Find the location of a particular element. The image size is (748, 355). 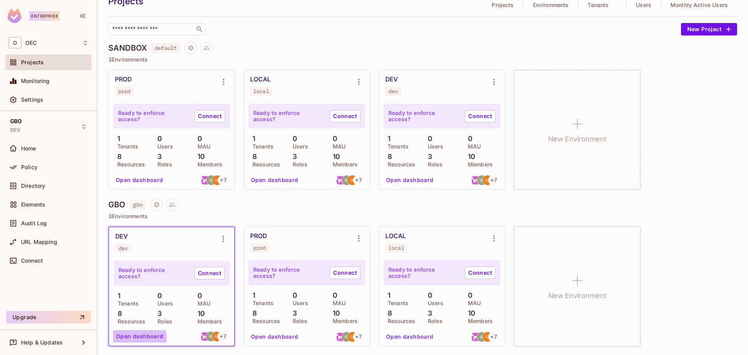

span: Audit Log is located at coordinates (34, 223).